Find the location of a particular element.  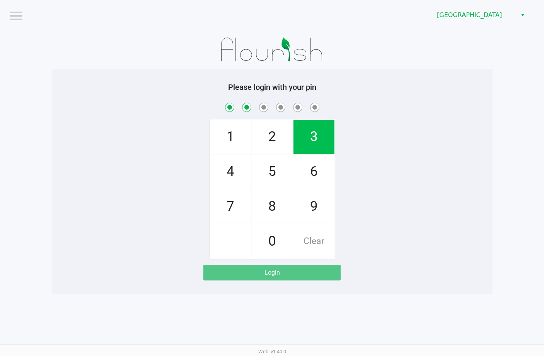

span: 2 is located at coordinates (272, 137).